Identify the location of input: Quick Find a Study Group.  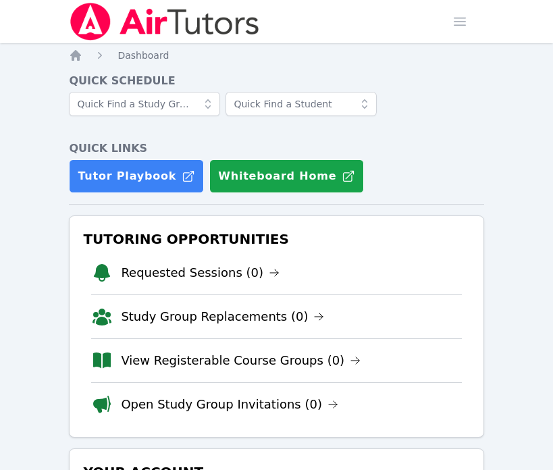
(144, 104).